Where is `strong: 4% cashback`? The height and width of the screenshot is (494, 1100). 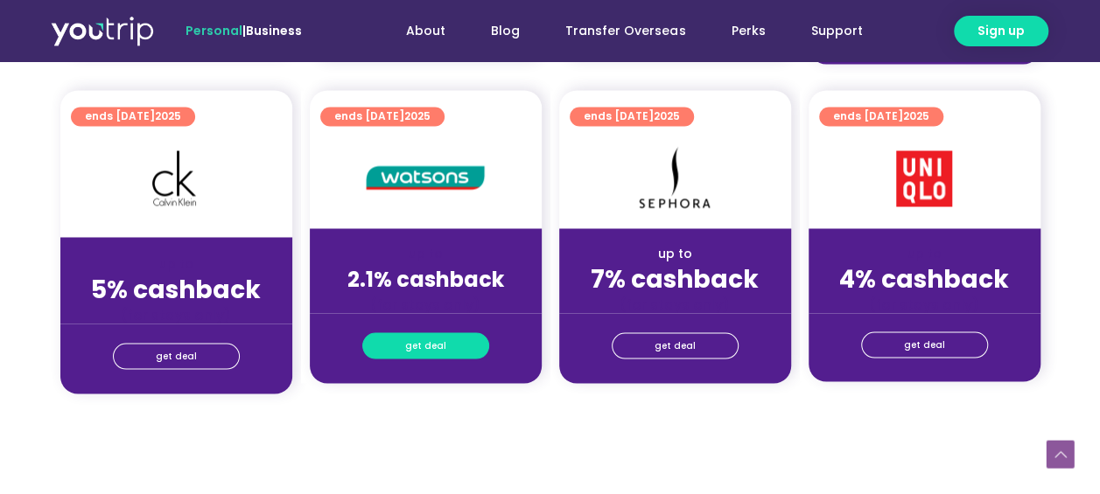
strong: 4% cashback is located at coordinates (924, 278).